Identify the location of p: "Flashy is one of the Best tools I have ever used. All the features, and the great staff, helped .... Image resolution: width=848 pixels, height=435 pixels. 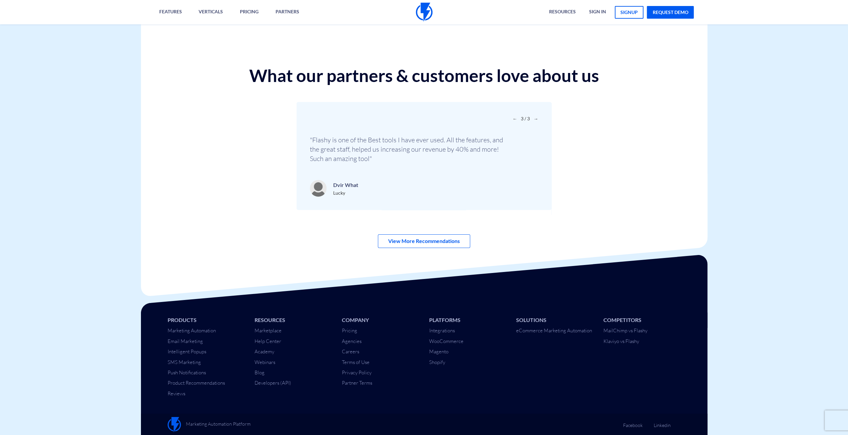
(410, 149).